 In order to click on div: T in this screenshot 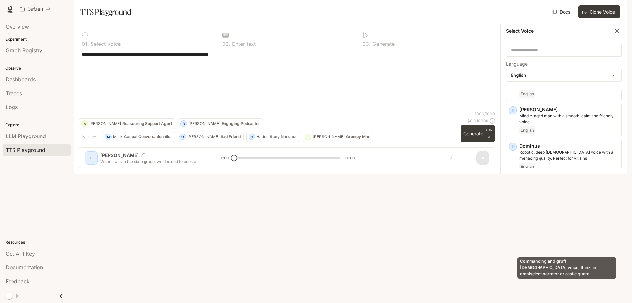, I will do `click(308, 137)`.